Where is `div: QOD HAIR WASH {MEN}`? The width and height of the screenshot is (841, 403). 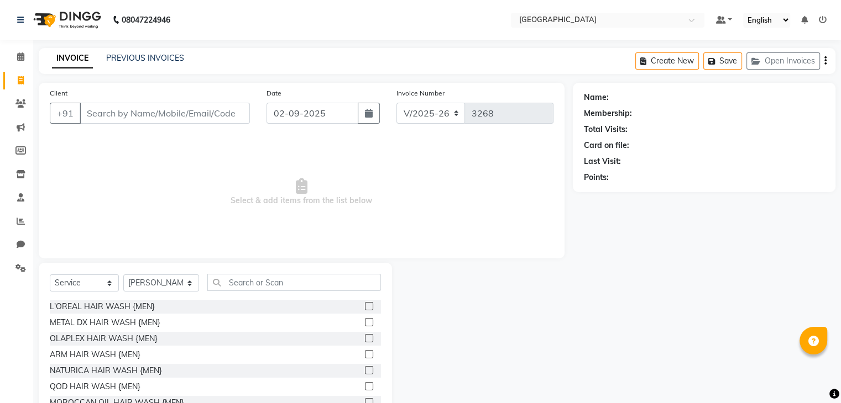 div: QOD HAIR WASH {MEN} is located at coordinates (95, 387).